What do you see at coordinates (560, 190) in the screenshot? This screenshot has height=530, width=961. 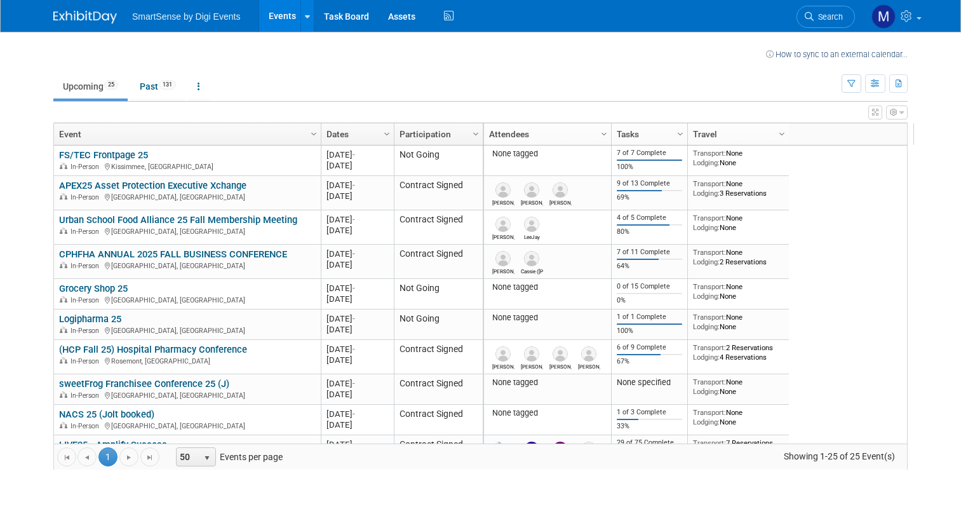 I see `img: Sara Kaster` at bounding box center [560, 190].